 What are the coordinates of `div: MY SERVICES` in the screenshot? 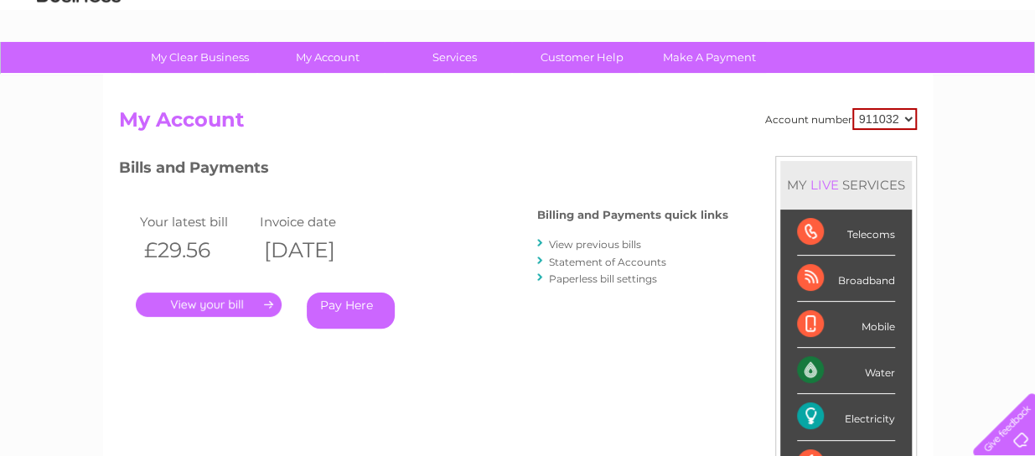 It's located at (845, 184).